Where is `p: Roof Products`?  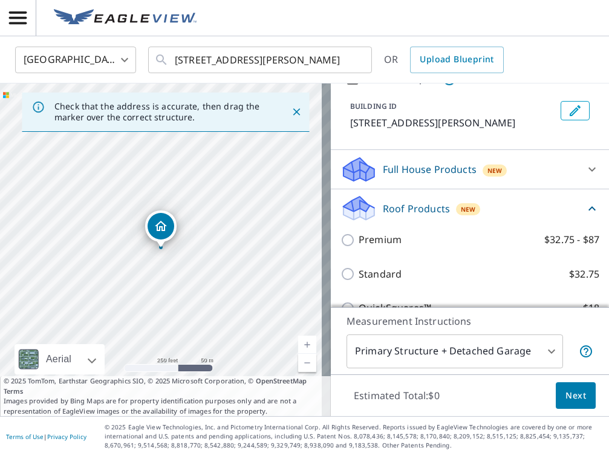 p: Roof Products is located at coordinates (416, 208).